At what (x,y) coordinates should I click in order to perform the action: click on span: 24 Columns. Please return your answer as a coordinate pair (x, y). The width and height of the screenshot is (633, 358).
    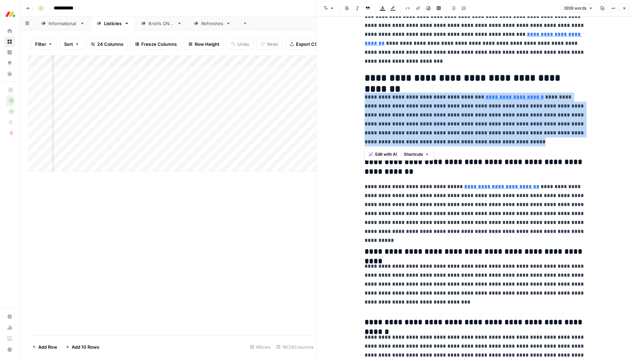
    Looking at the image, I should click on (110, 44).